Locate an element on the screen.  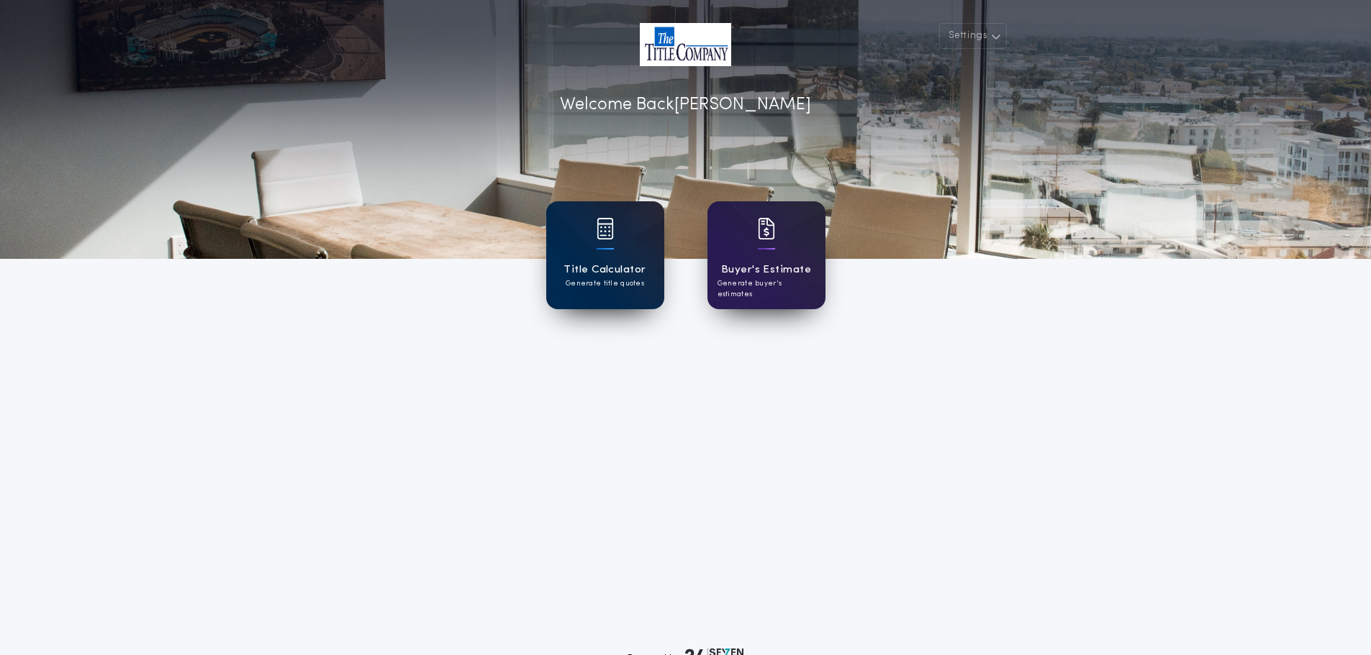
h1: Buyer's Estimate is located at coordinates (766, 270).